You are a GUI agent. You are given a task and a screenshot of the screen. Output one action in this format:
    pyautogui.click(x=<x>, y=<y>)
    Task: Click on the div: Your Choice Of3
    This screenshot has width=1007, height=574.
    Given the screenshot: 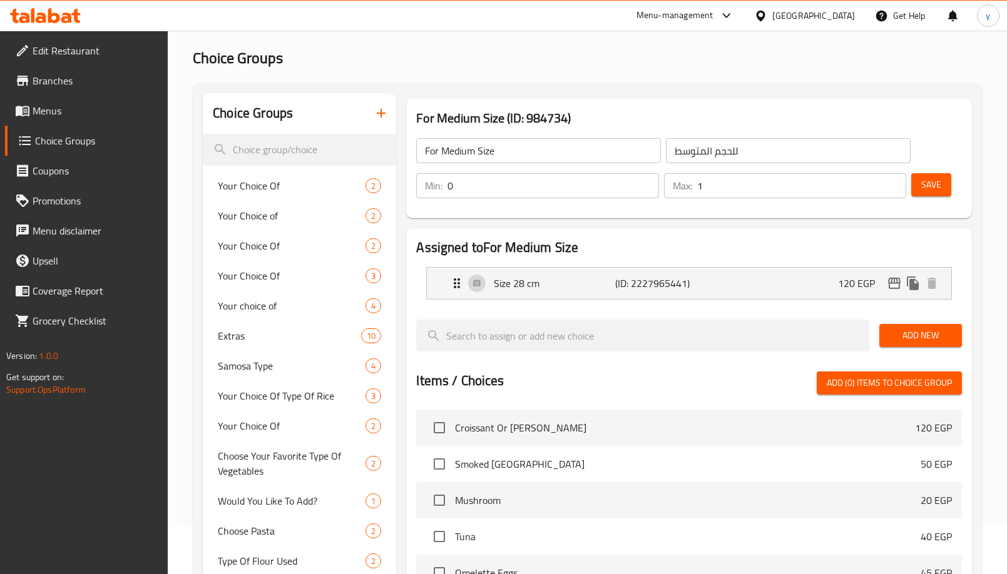 What is the action you would take?
    pyautogui.click(x=299, y=276)
    